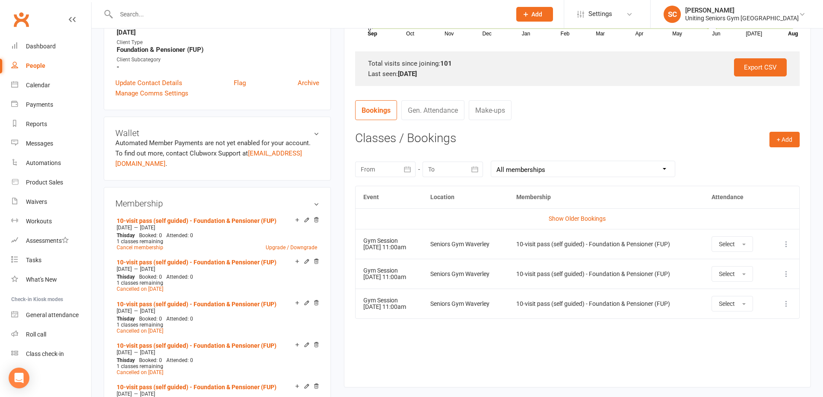 This screenshot has height=397, width=823. Describe the element at coordinates (52, 315) in the screenshot. I see `div: General attendance` at that location.